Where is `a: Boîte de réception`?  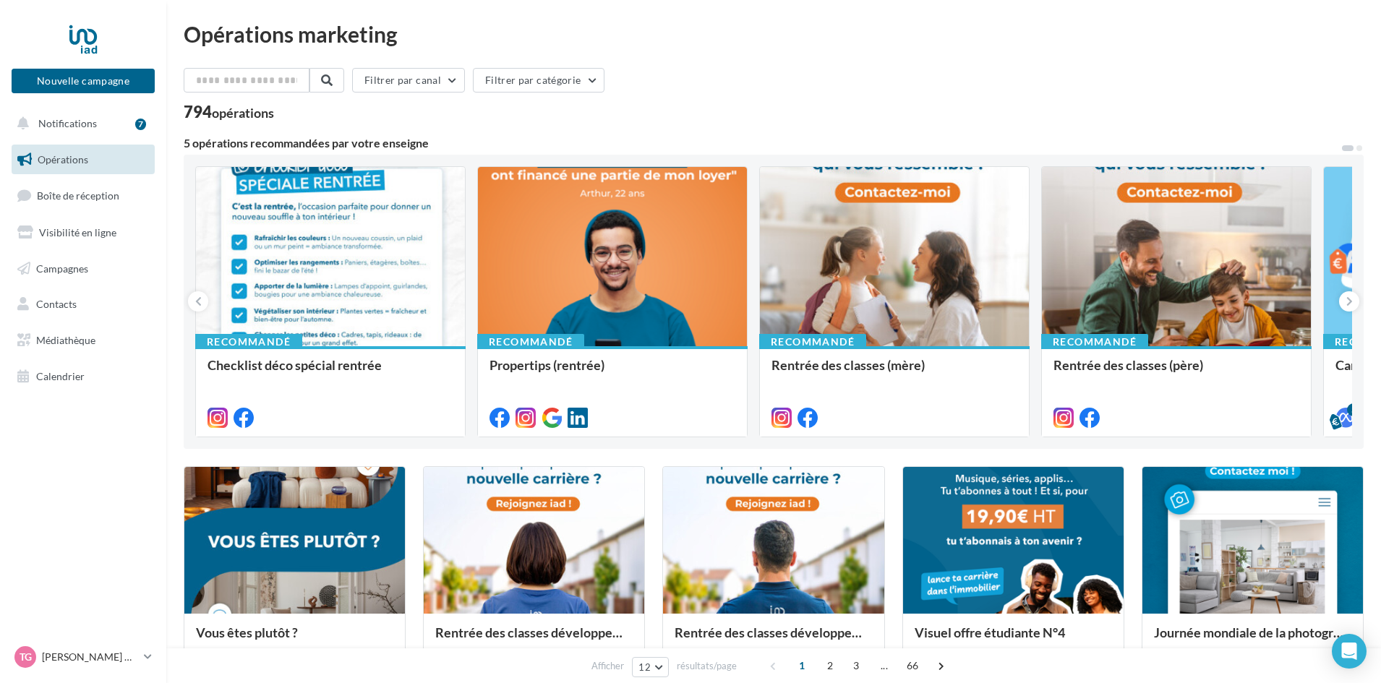 a: Boîte de réception is located at coordinates (83, 195).